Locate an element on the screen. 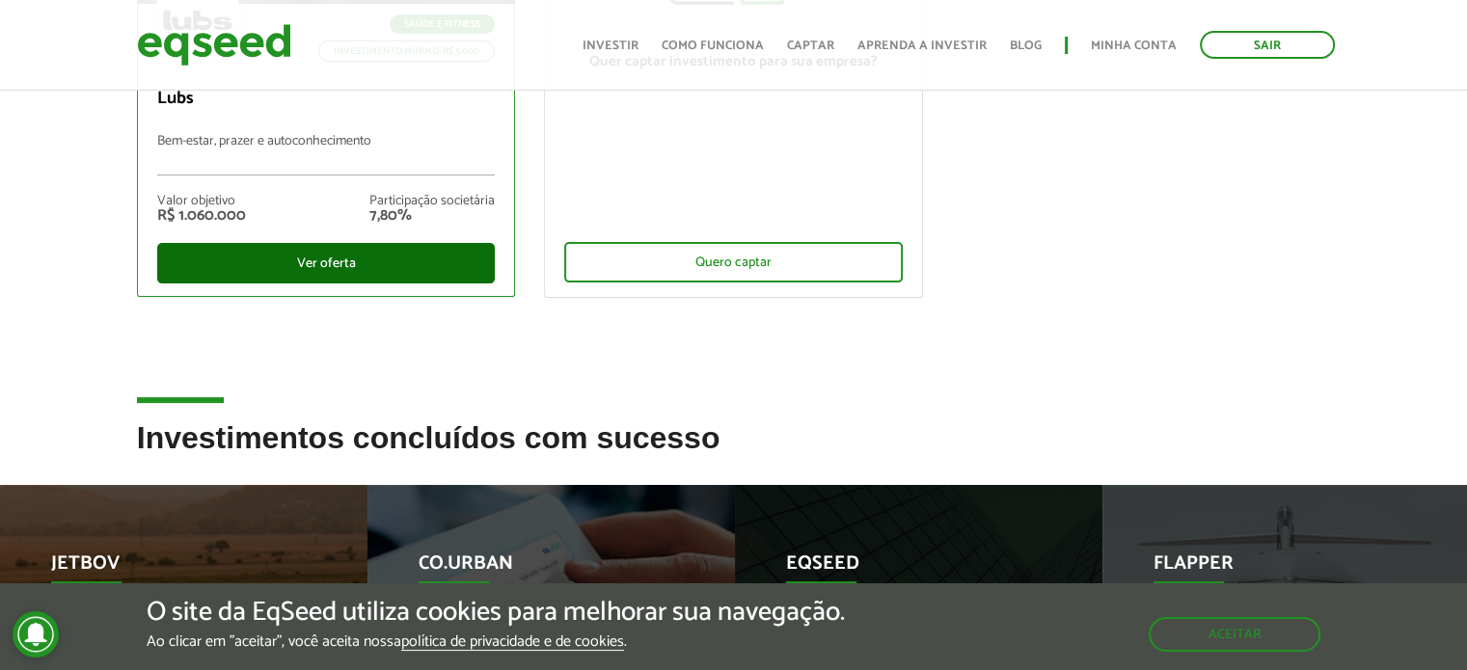 The height and width of the screenshot is (670, 1467). div: Quero captar is located at coordinates (733, 262).